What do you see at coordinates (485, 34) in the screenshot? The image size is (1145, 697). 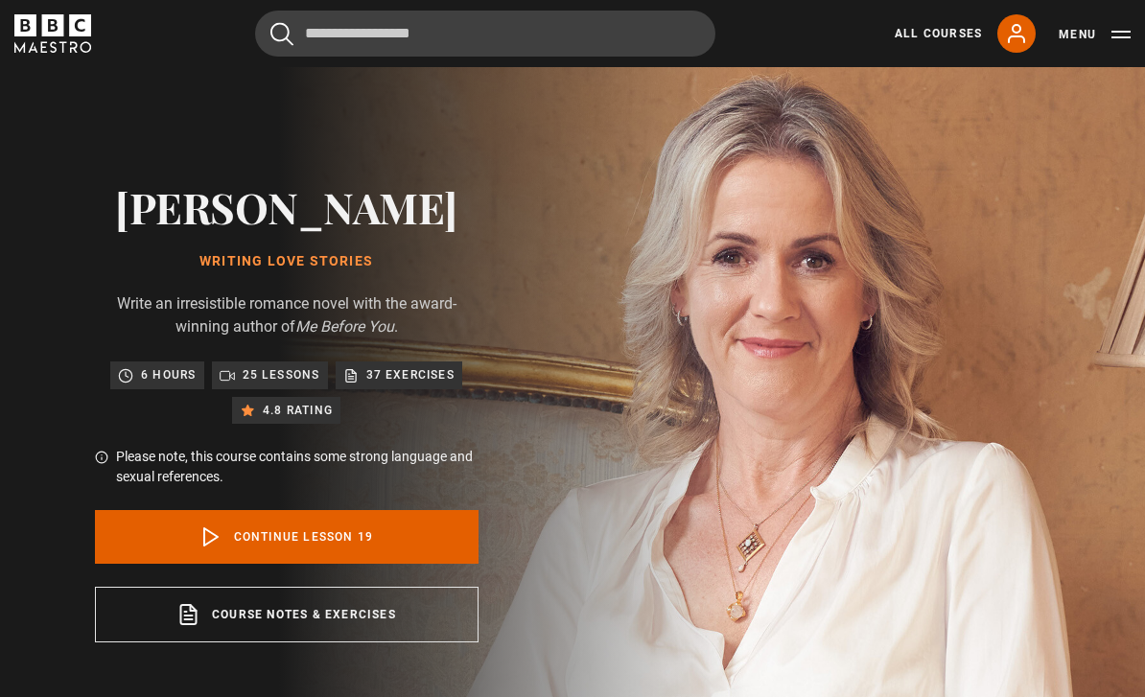 I see `input: Search` at bounding box center [485, 34].